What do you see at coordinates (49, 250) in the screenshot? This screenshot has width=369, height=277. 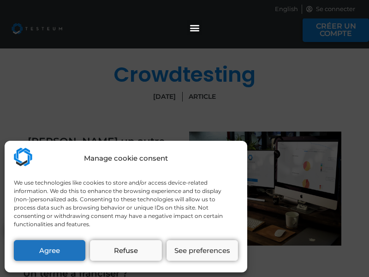 I see `button: Agree` at bounding box center [49, 250].